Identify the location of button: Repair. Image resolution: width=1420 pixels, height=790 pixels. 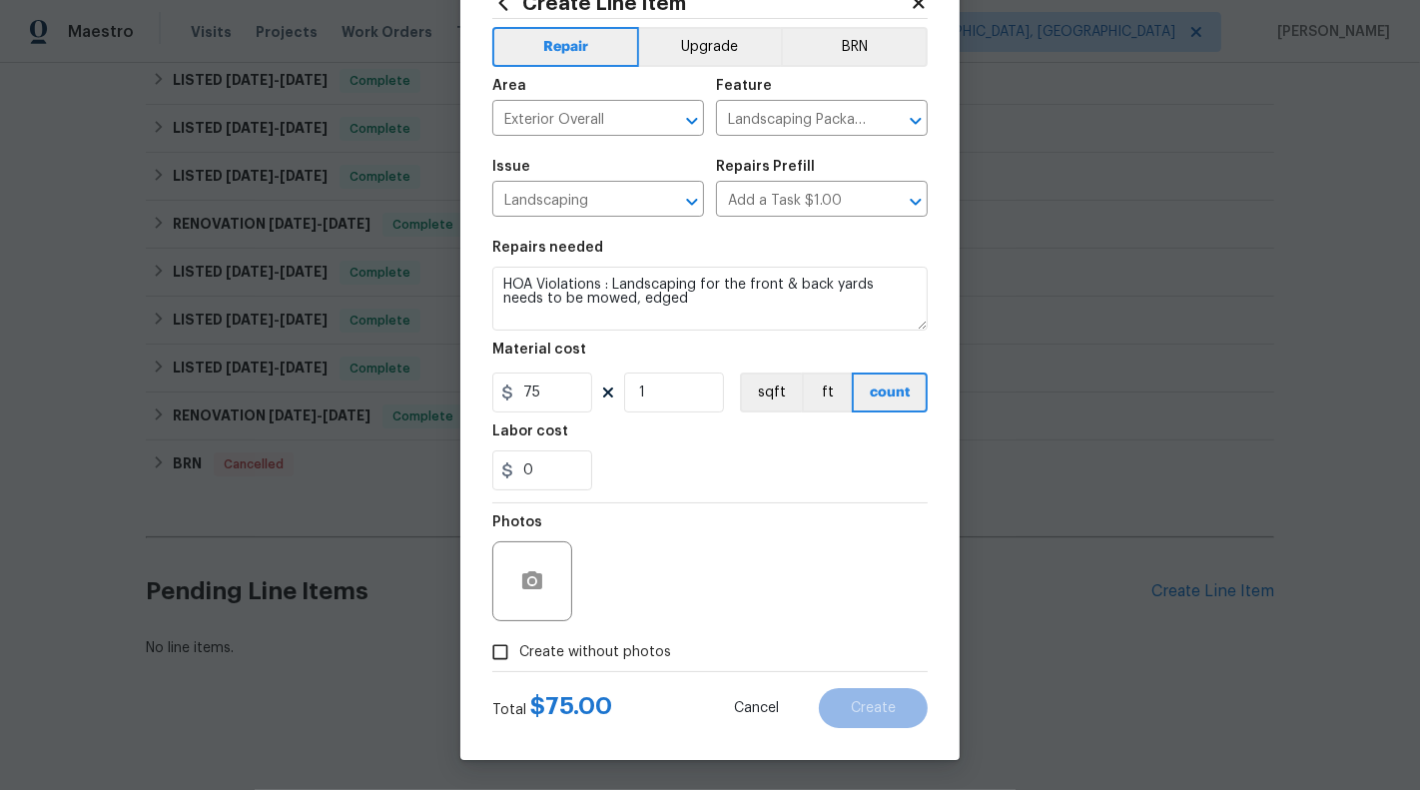
(565, 47).